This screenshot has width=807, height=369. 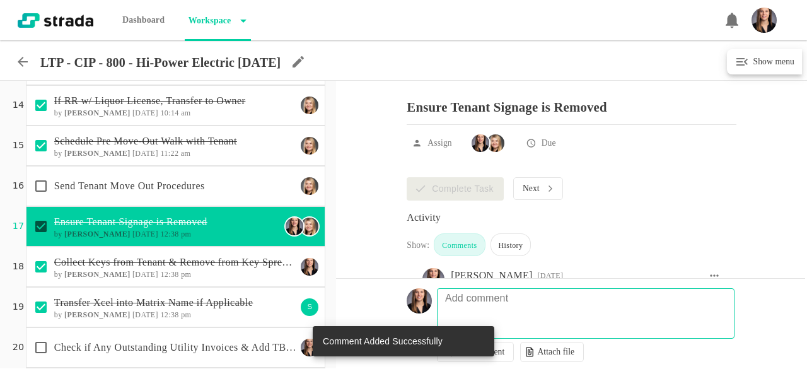 What do you see at coordinates (175, 101) in the screenshot?
I see `p: If RR w/ Liquor License, Transfer to Owner` at bounding box center [175, 101].